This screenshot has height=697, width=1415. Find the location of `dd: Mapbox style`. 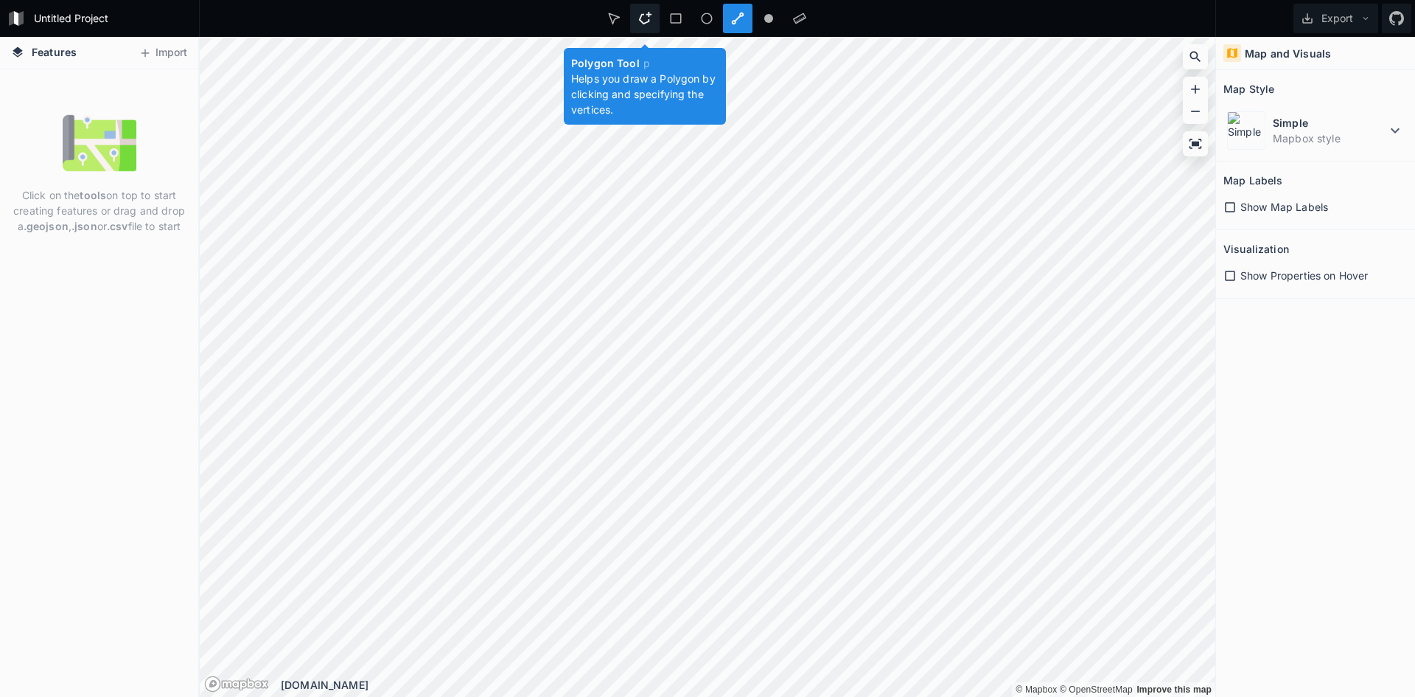

dd: Mapbox style is located at coordinates (1330, 138).